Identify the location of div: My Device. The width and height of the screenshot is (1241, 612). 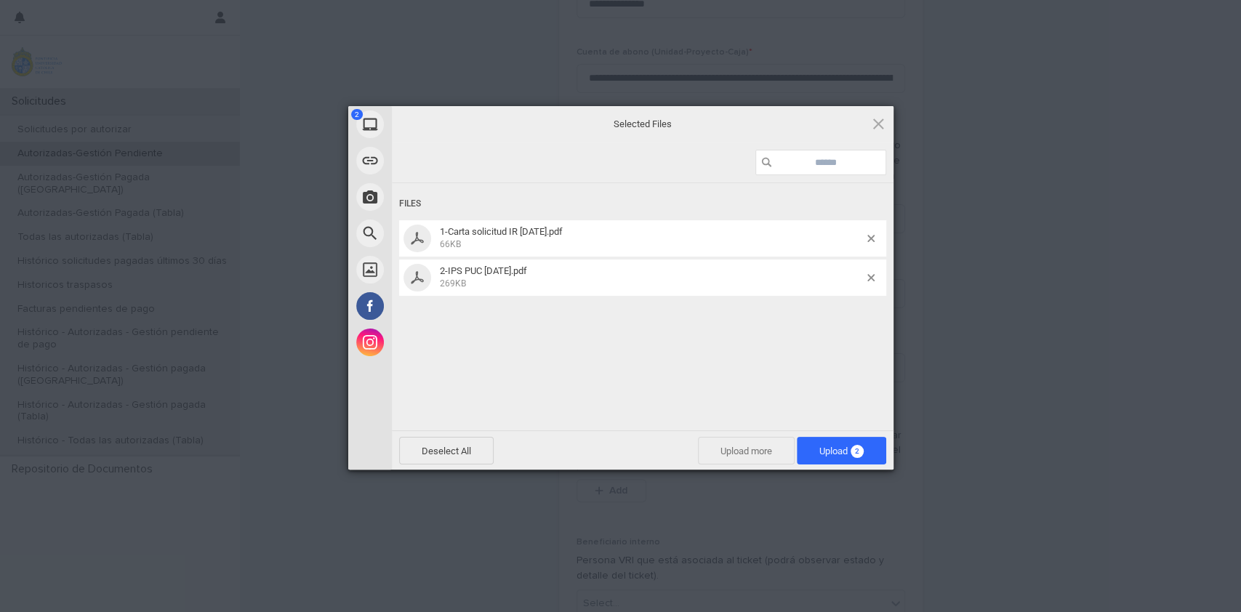
(436, 124).